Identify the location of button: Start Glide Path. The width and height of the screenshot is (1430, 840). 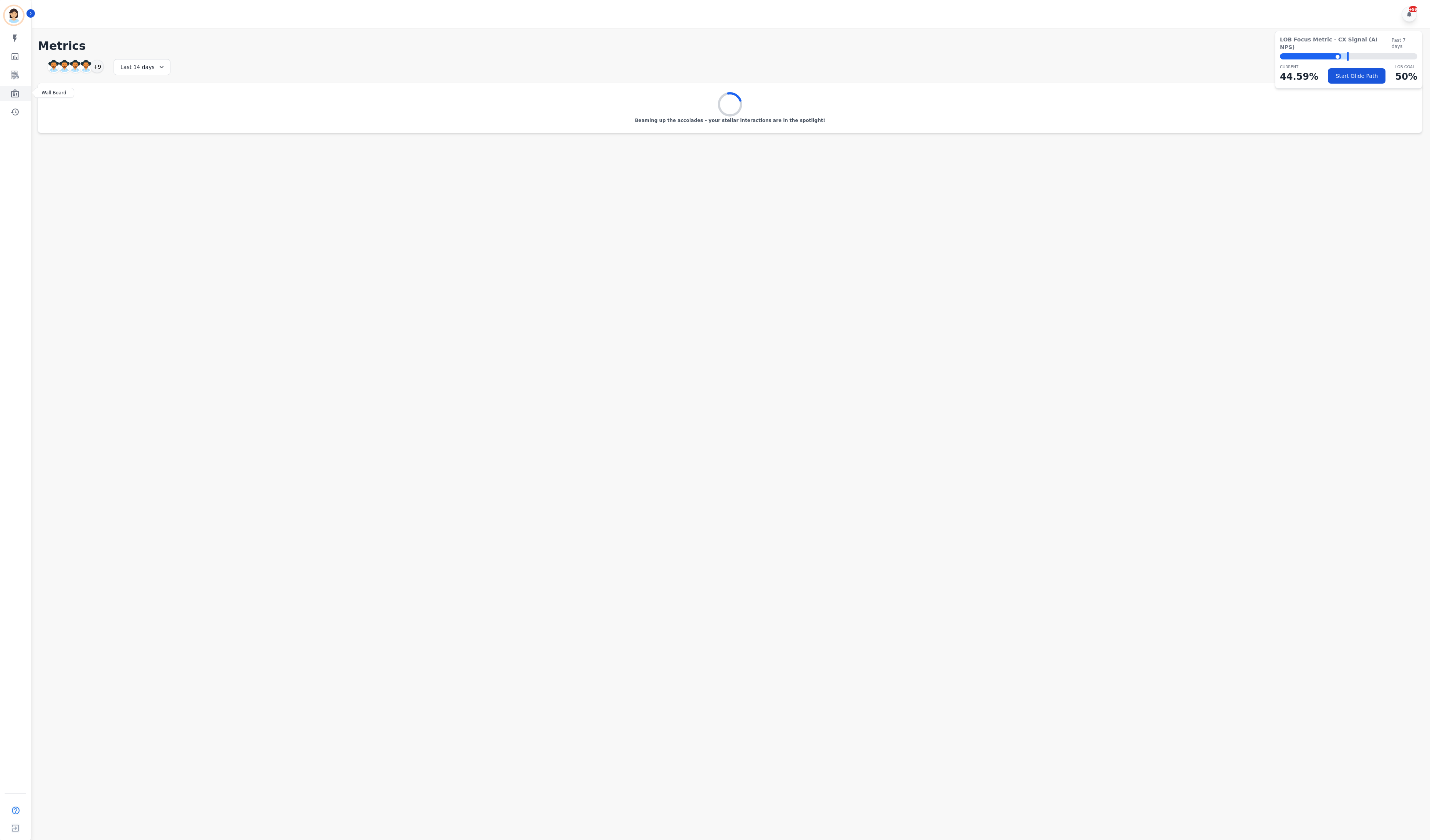
(1356, 76).